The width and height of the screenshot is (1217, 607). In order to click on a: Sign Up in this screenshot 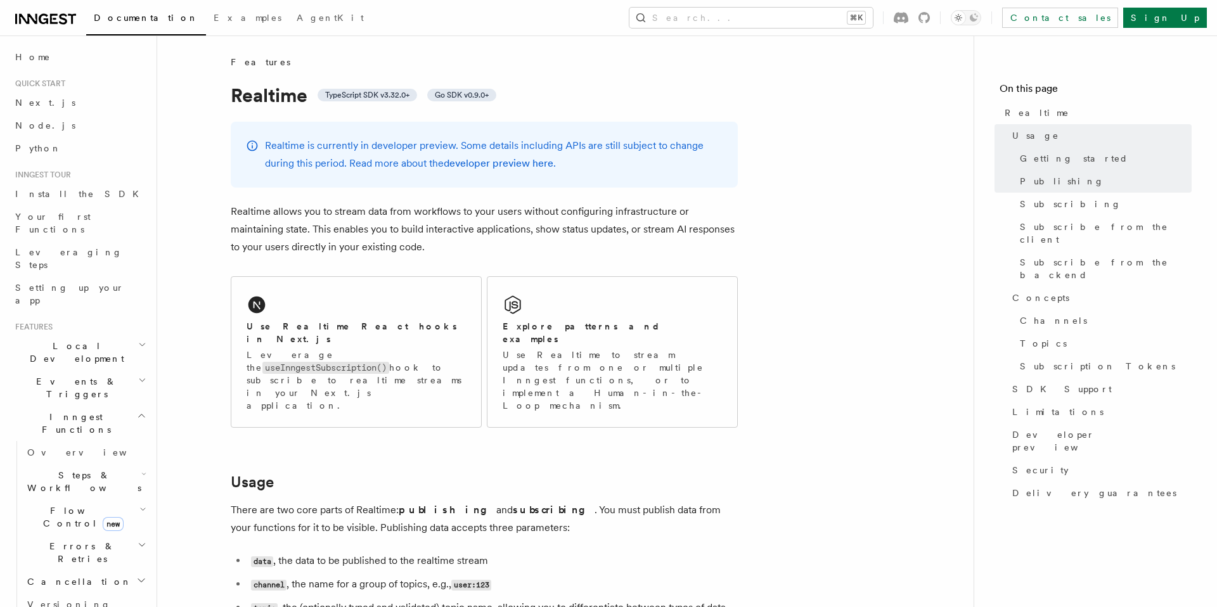, I will do `click(1165, 18)`.